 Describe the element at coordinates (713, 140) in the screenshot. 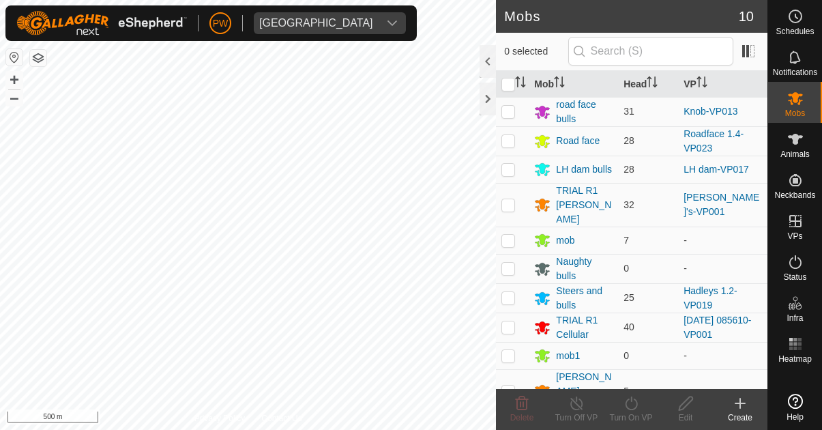

I see `a: Roadface 1.4-VP023` at that location.